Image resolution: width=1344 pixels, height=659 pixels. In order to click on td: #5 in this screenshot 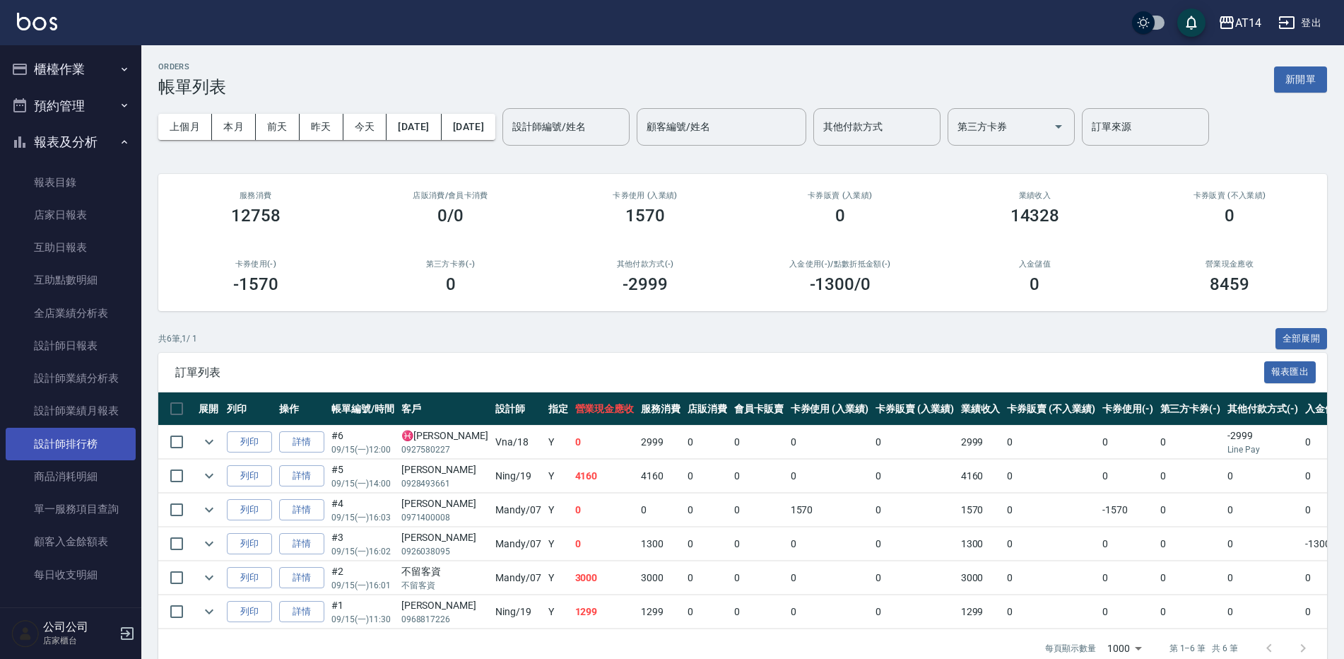, I will do `click(362, 476)`.